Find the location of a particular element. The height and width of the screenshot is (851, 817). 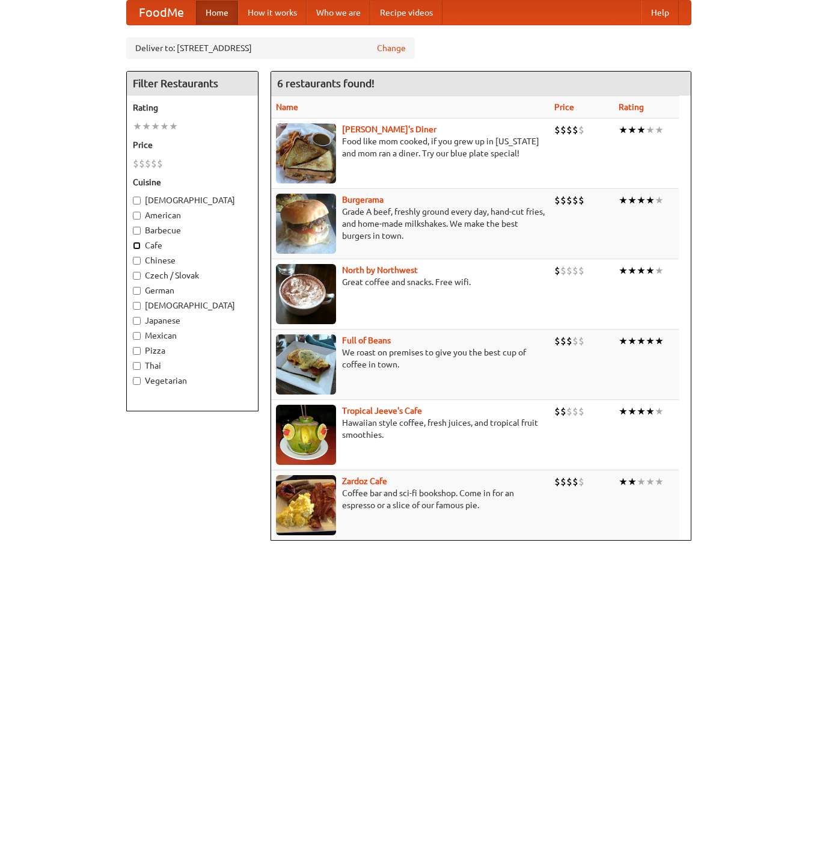

a: FoodMe is located at coordinates (161, 13).